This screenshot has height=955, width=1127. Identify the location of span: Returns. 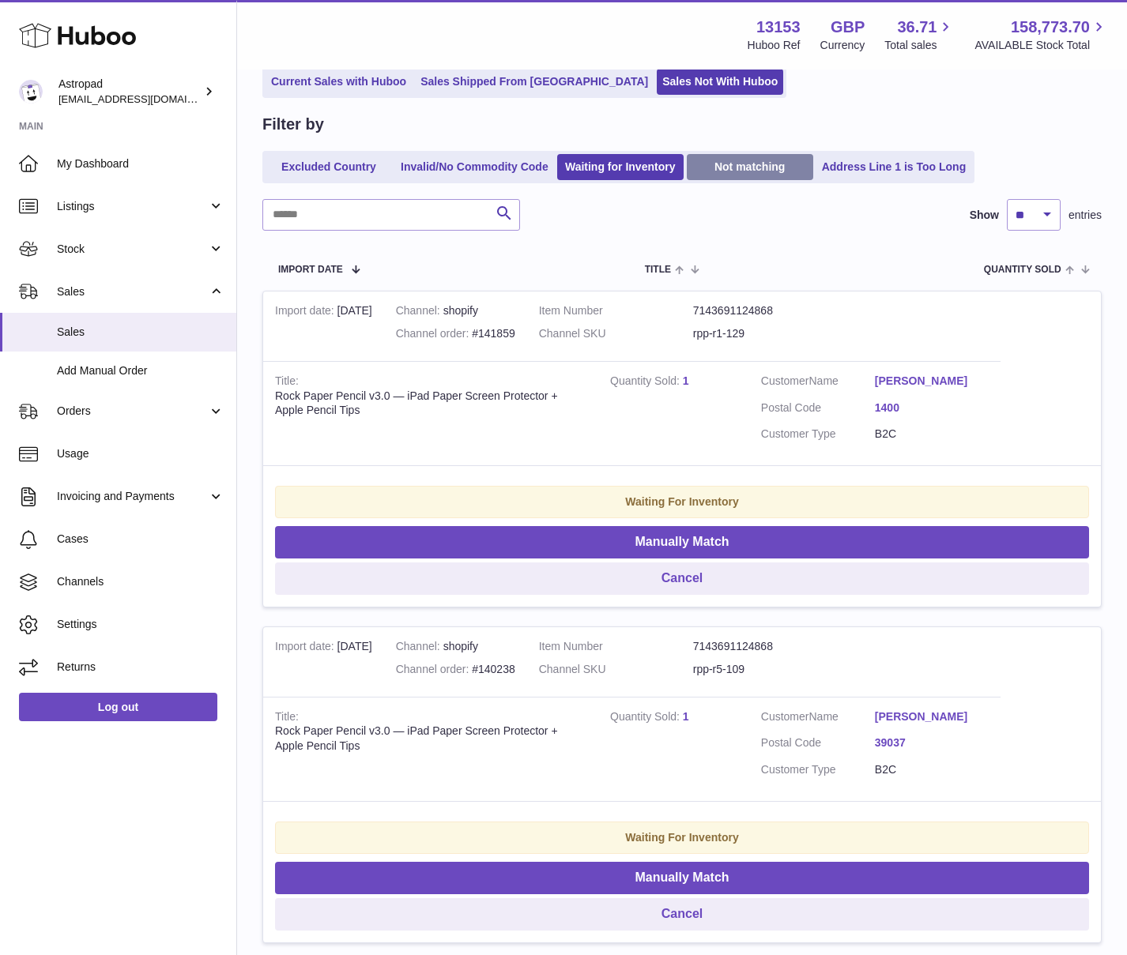
(141, 667).